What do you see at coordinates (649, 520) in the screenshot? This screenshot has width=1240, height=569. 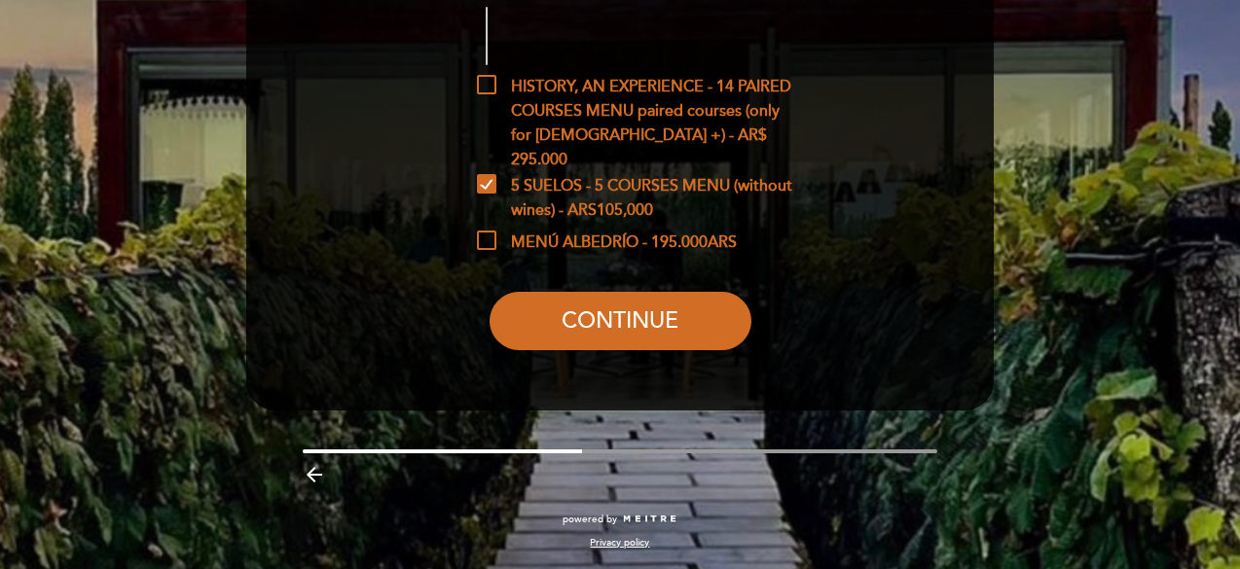 I see `img: MEITRE` at bounding box center [649, 520].